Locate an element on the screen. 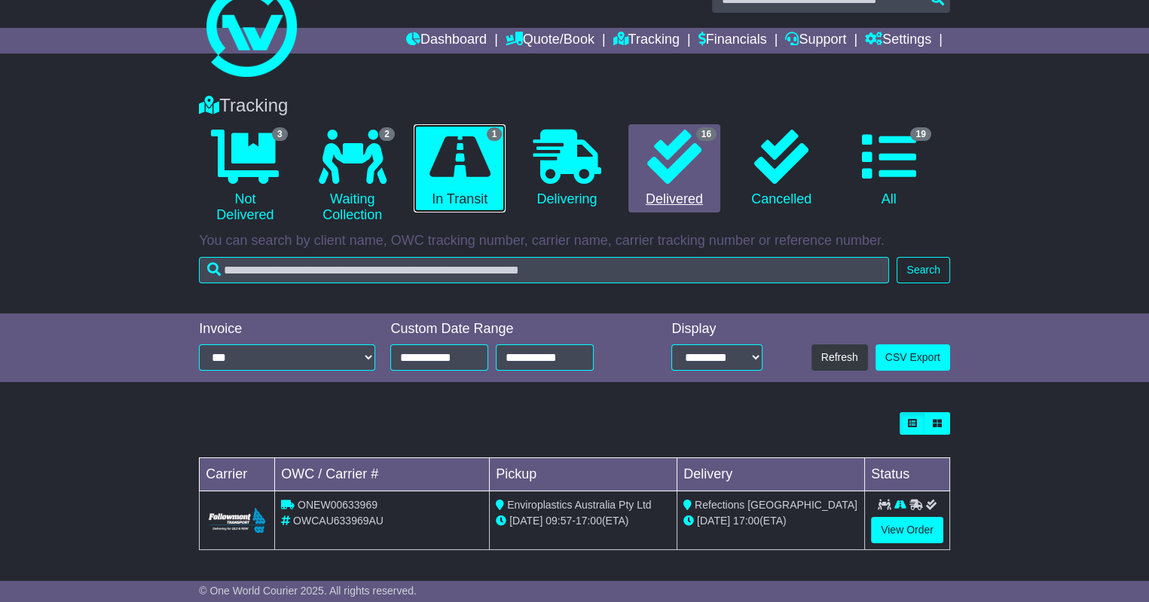 The image size is (1149, 602). a: 19 All is located at coordinates (889, 169).